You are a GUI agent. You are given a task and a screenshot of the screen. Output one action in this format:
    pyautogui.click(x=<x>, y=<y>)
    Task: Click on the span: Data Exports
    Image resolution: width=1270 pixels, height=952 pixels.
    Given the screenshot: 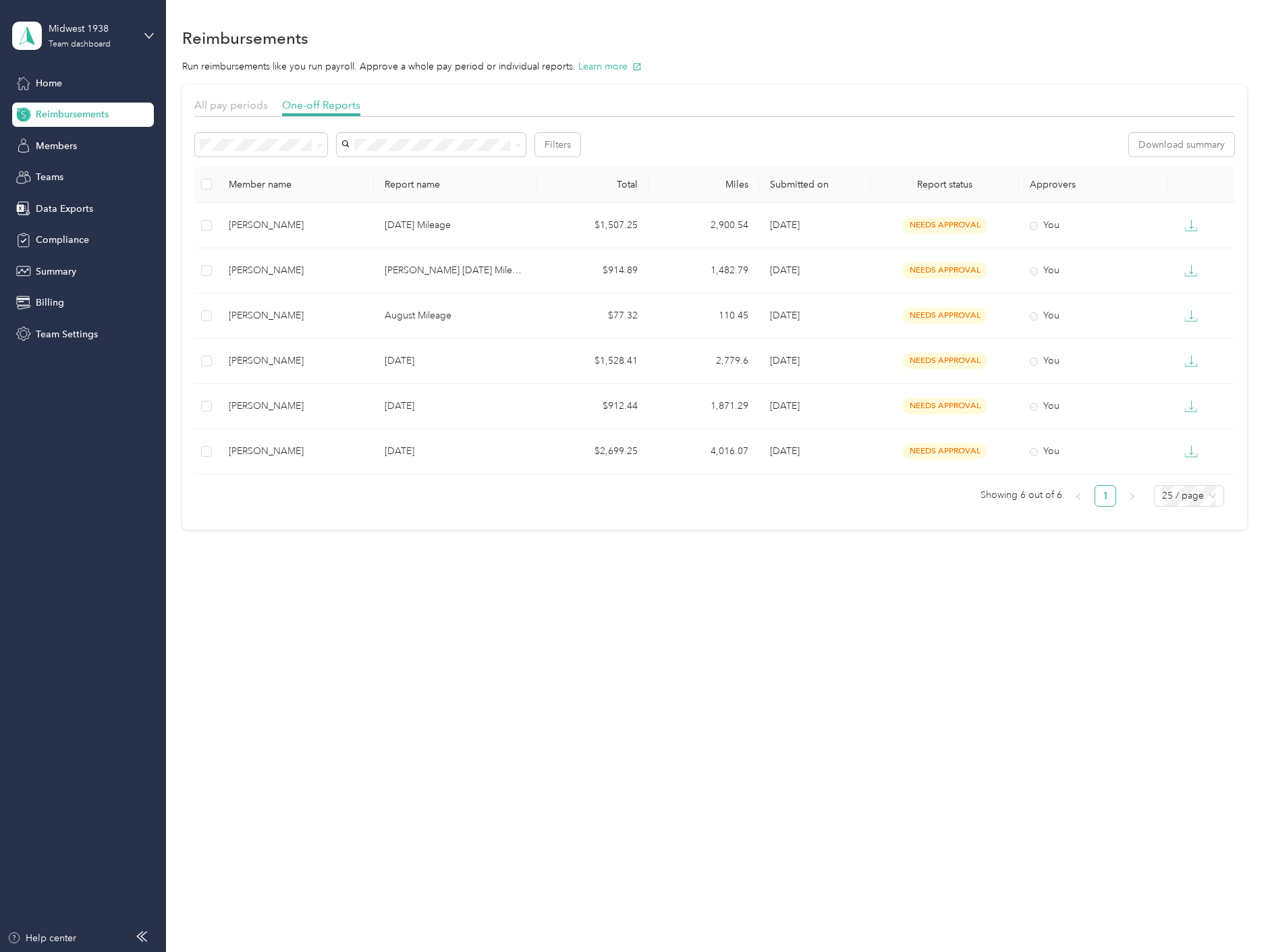 What is the action you would take?
    pyautogui.click(x=64, y=208)
    